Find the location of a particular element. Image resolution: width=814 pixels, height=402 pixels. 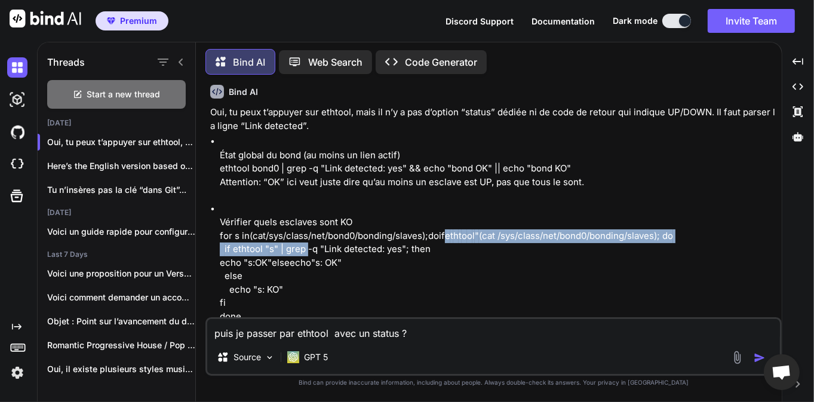

mi: O is located at coordinates (258, 262).